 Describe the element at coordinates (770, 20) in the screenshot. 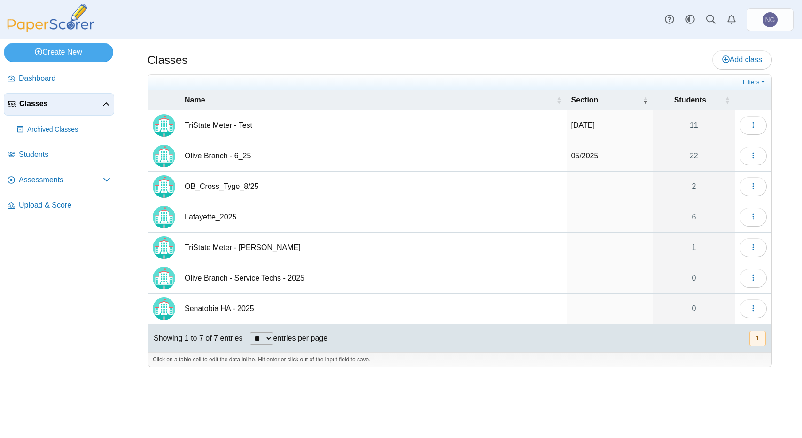

I see `span: Nathan Green` at that location.